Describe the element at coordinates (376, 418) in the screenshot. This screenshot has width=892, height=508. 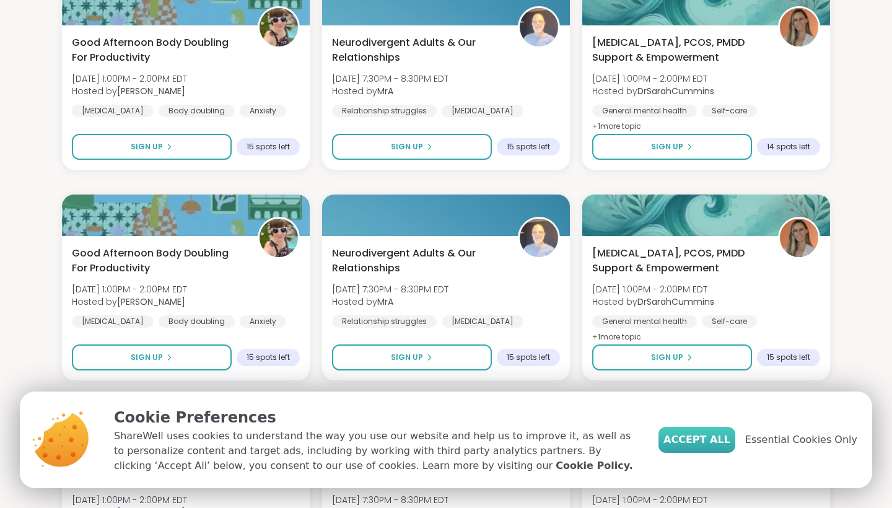
I see `p: Cookie Preferences` at that location.